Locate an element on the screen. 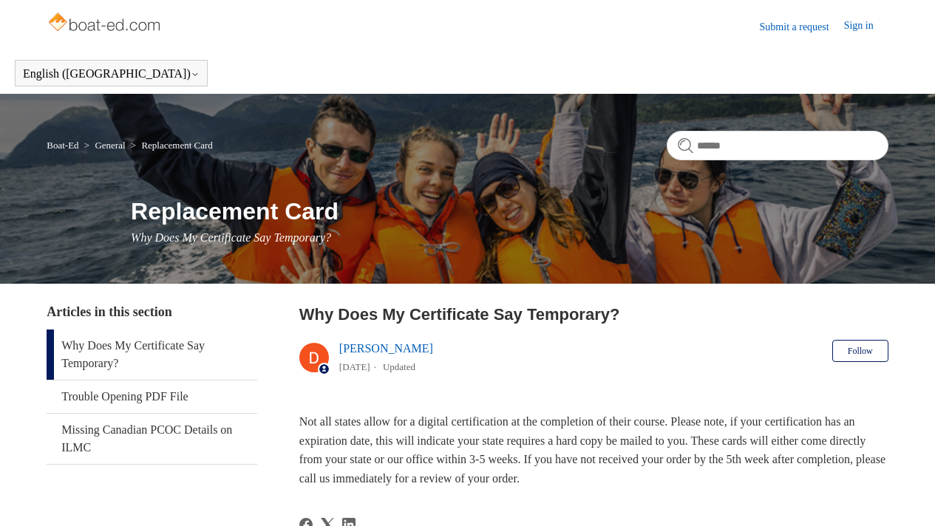  a: Sign in is located at coordinates (867, 27).